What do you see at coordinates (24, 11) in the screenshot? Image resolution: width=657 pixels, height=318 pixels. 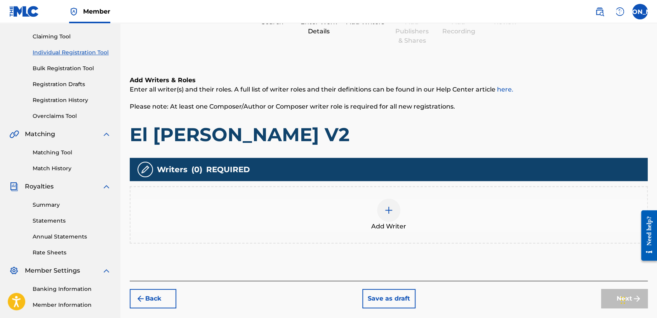 I see `img: MLC Logo` at bounding box center [24, 11].